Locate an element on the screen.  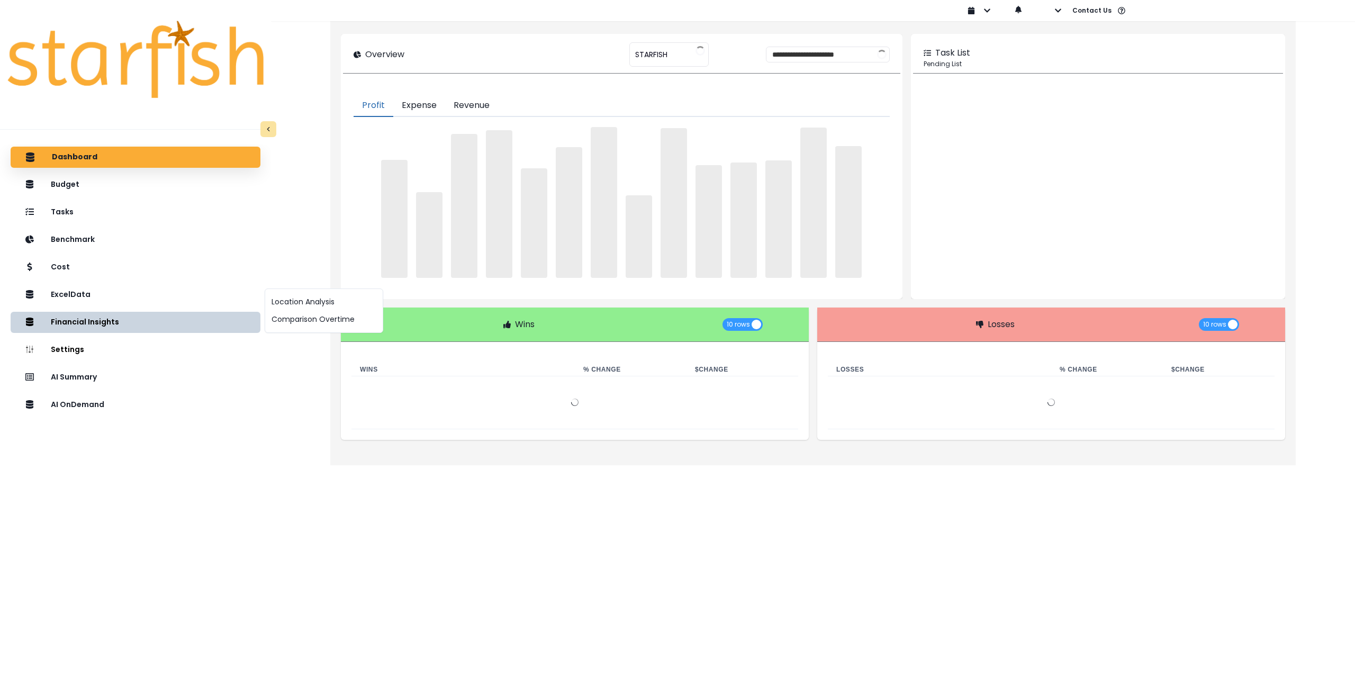
th: Losses is located at coordinates (940, 369).